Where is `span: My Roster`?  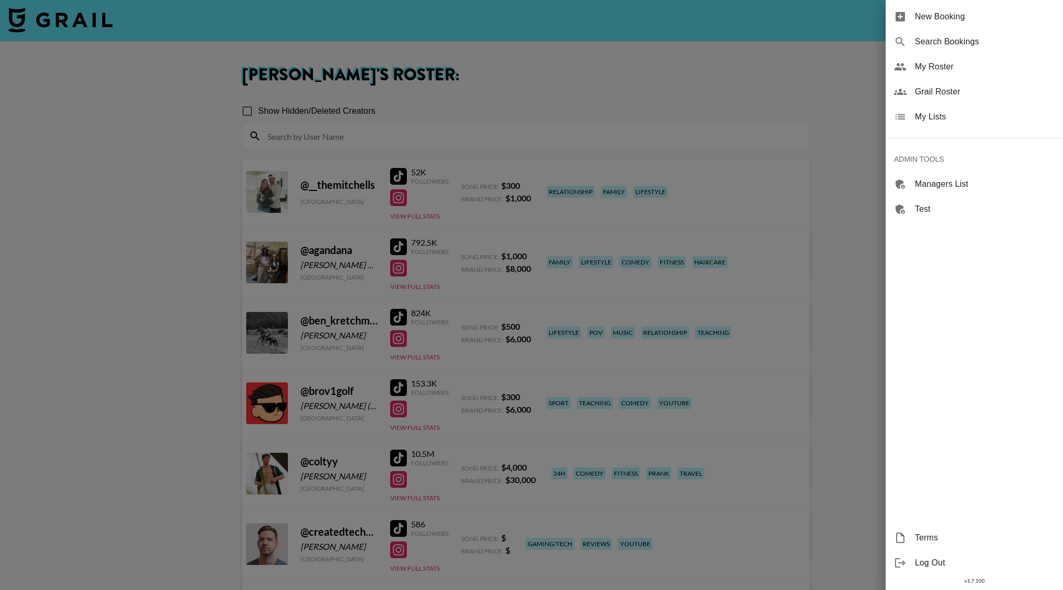
span: My Roster is located at coordinates (984, 67).